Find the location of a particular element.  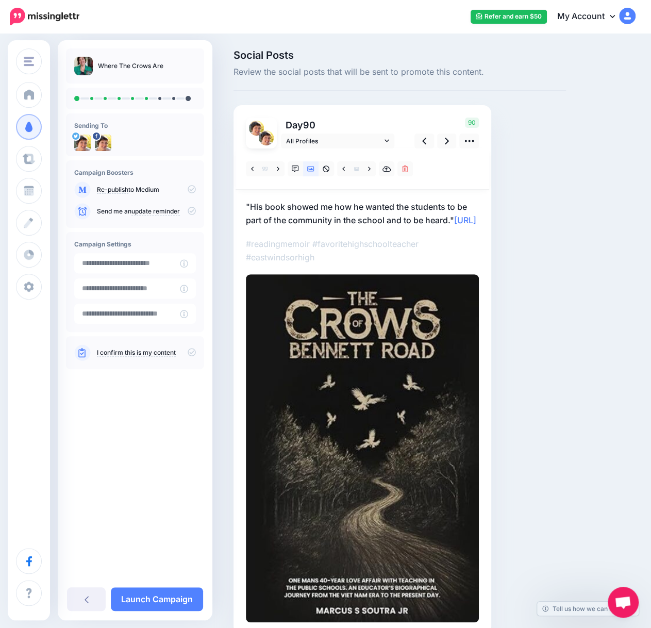

img: fc9b0b5556b119c85567fbea683fceea.jpg is located at coordinates (362, 448).